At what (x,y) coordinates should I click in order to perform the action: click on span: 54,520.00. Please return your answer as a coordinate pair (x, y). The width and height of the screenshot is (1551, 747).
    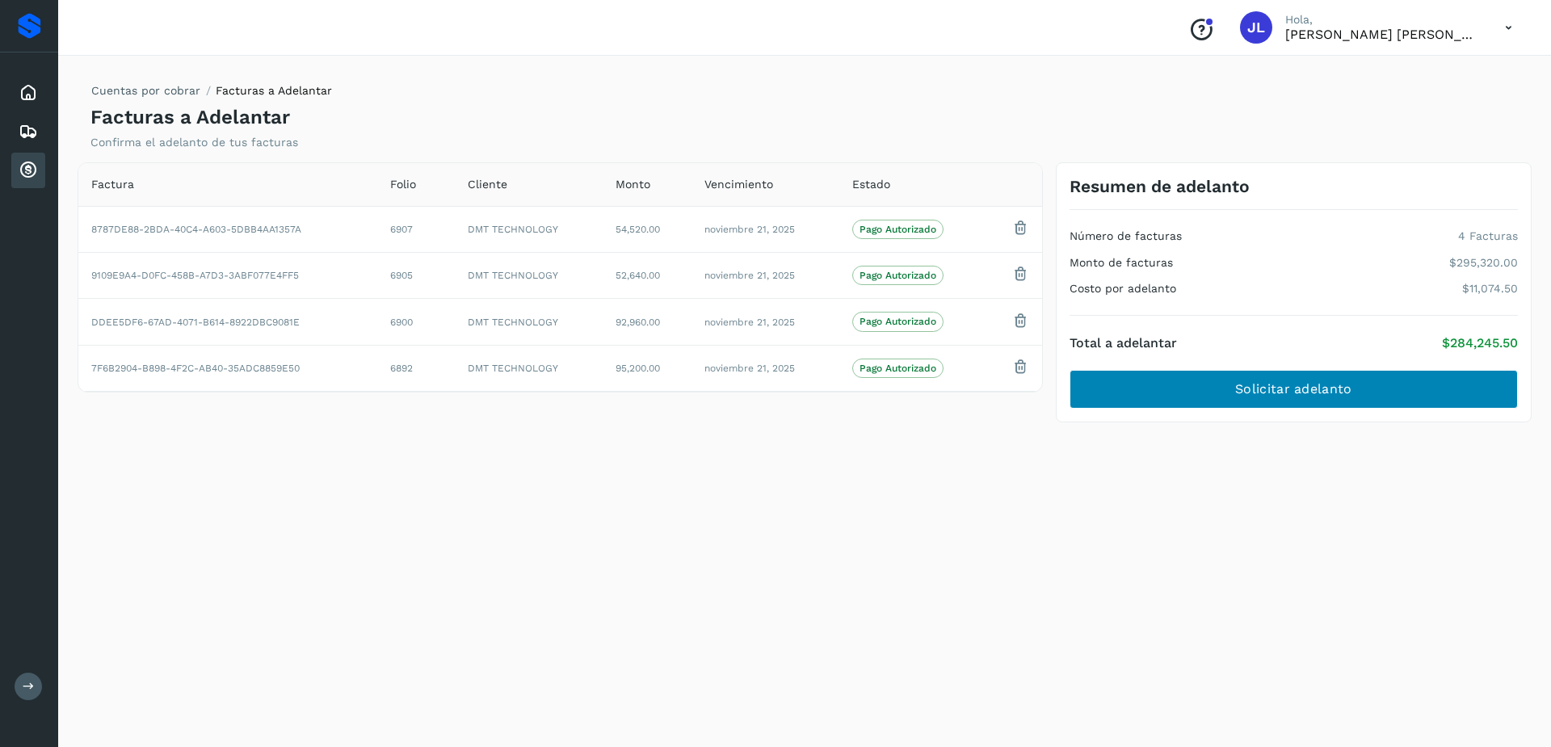
    Looking at the image, I should click on (637, 229).